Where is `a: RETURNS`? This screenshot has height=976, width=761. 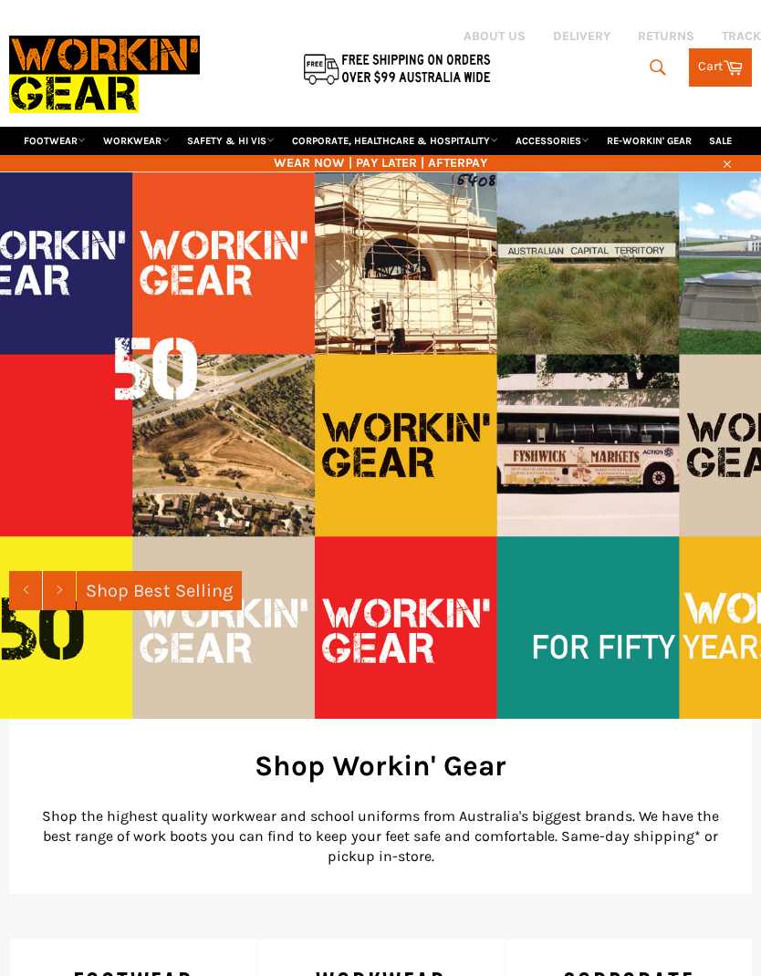 a: RETURNS is located at coordinates (666, 36).